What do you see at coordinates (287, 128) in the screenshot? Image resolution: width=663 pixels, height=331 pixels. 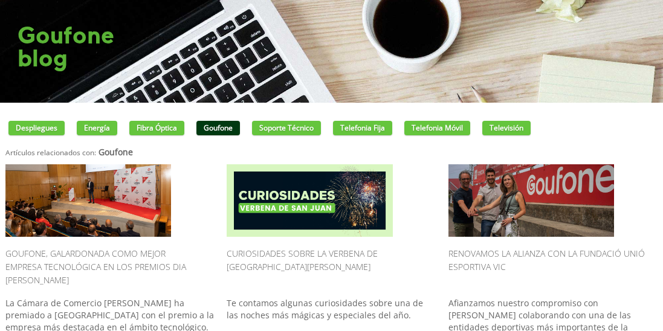 I see `a: Soporte técnico` at bounding box center [287, 128].